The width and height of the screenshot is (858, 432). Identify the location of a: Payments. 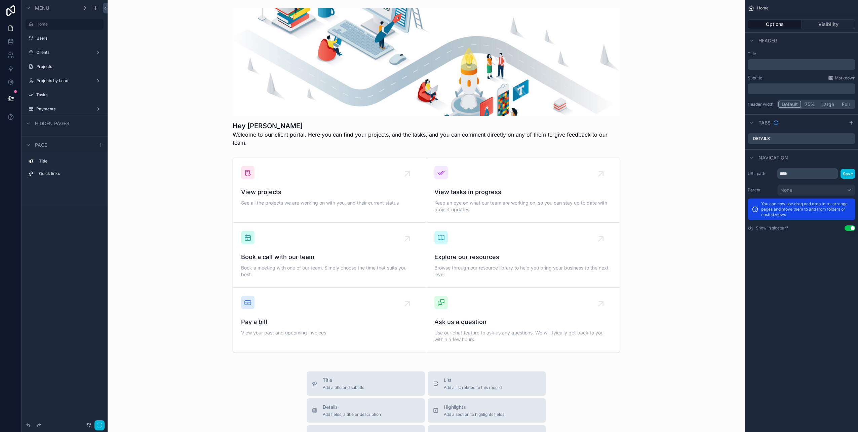
(63, 109).